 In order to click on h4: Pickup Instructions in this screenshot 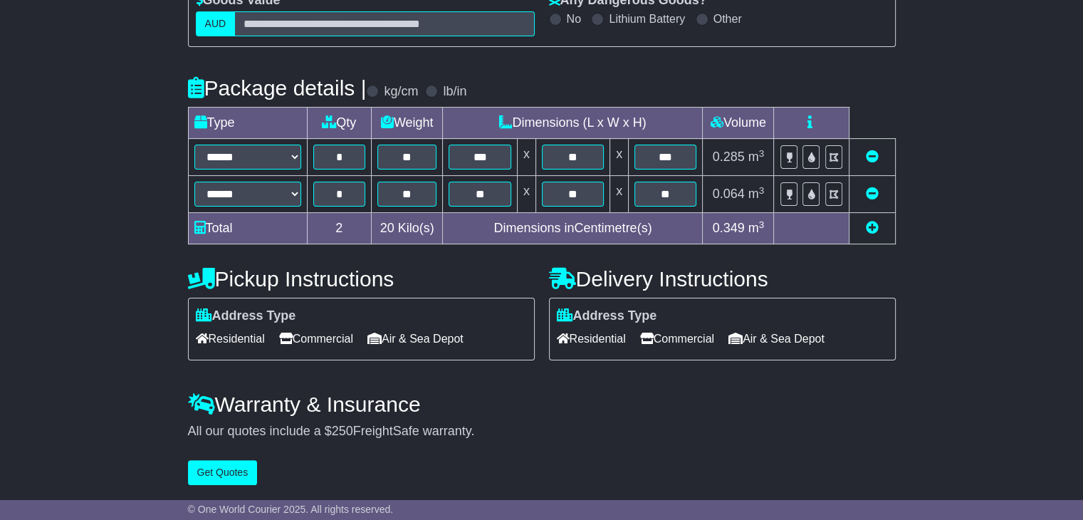, I will do `click(361, 278)`.